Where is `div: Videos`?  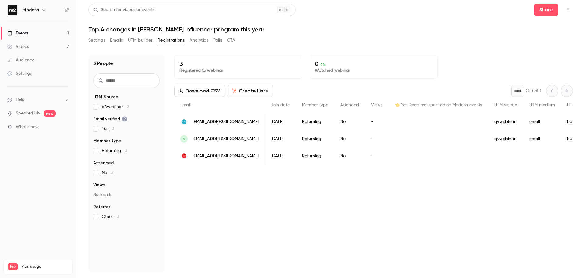
div: Videos is located at coordinates (18, 47).